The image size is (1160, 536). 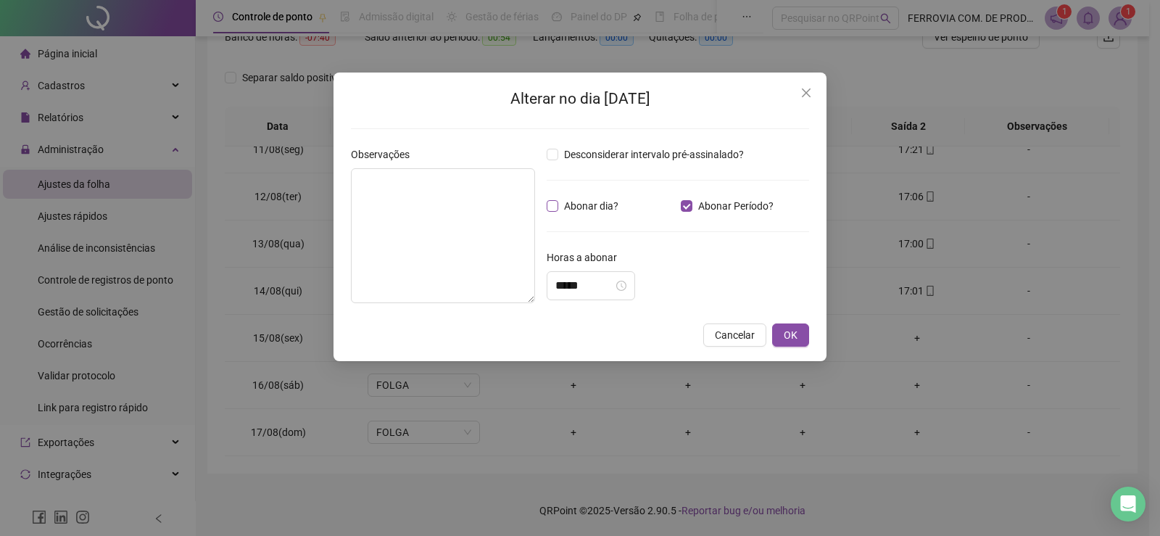 What do you see at coordinates (734, 335) in the screenshot?
I see `button: Cancelar` at bounding box center [734, 335].